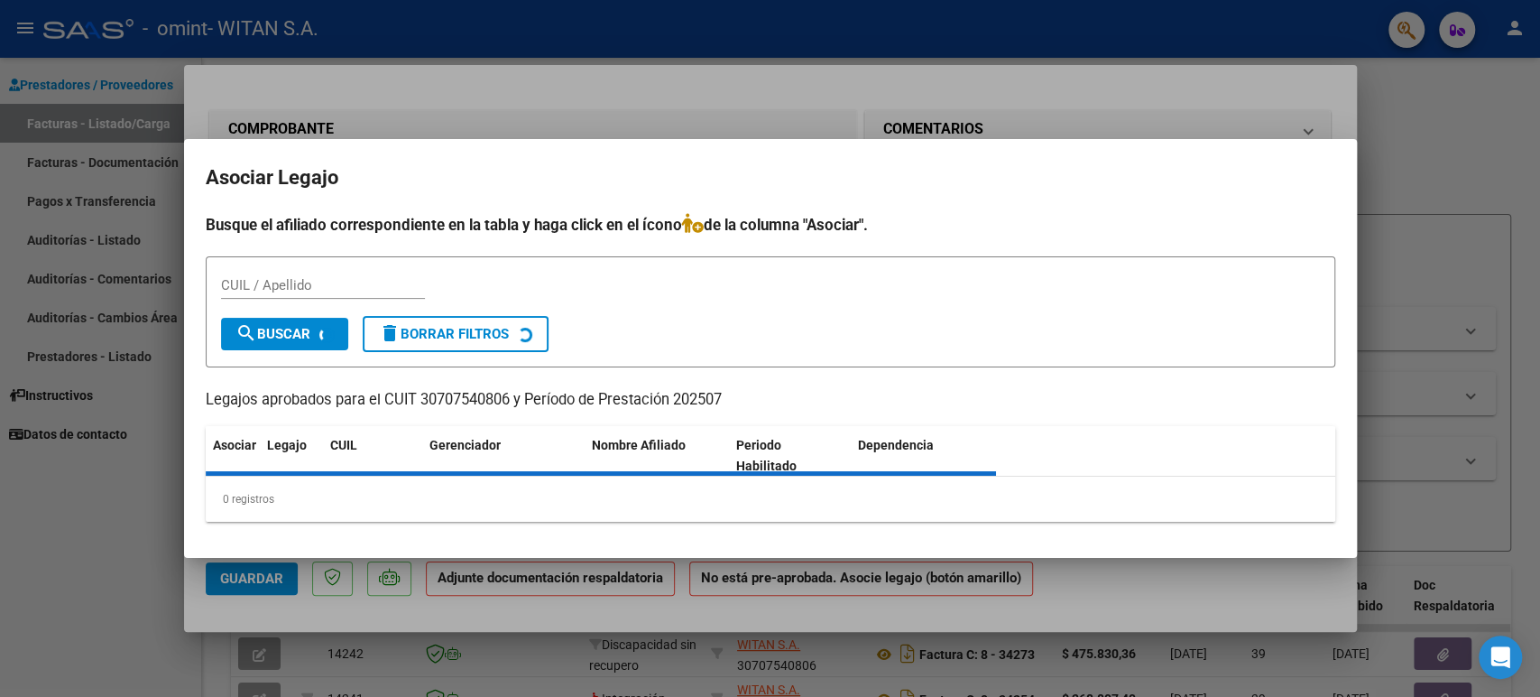  What do you see at coordinates (766, 455) in the screenshot?
I see `span: Periodo Habilitado` at bounding box center [766, 455].